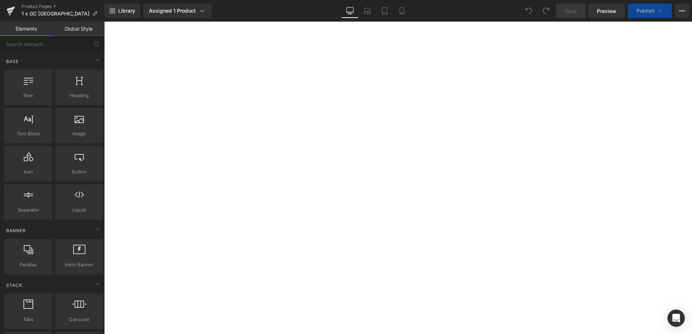 The image size is (692, 334). I want to click on span: Tabs, so click(28, 320).